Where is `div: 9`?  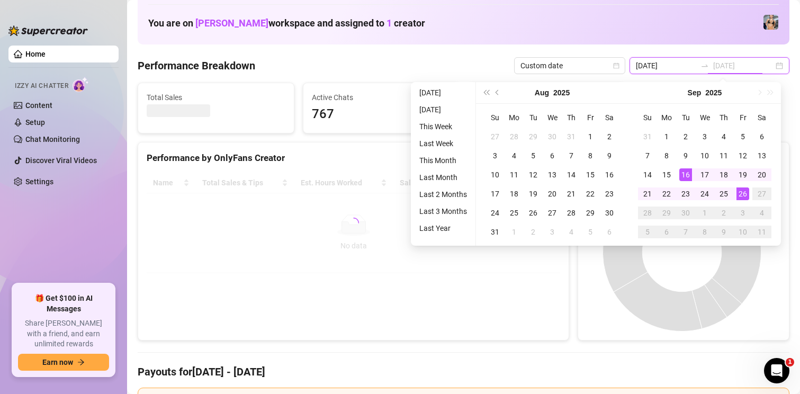
div: 9 is located at coordinates (609, 156).